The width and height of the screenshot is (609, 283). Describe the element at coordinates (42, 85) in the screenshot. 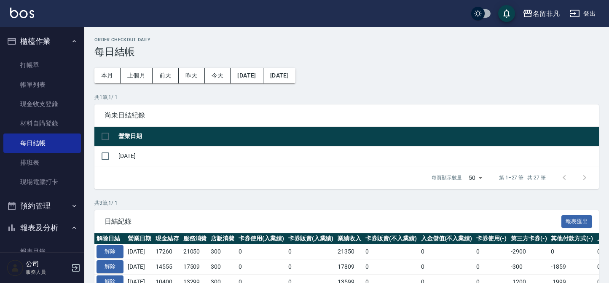

I see `a: 帳單列表` at that location.